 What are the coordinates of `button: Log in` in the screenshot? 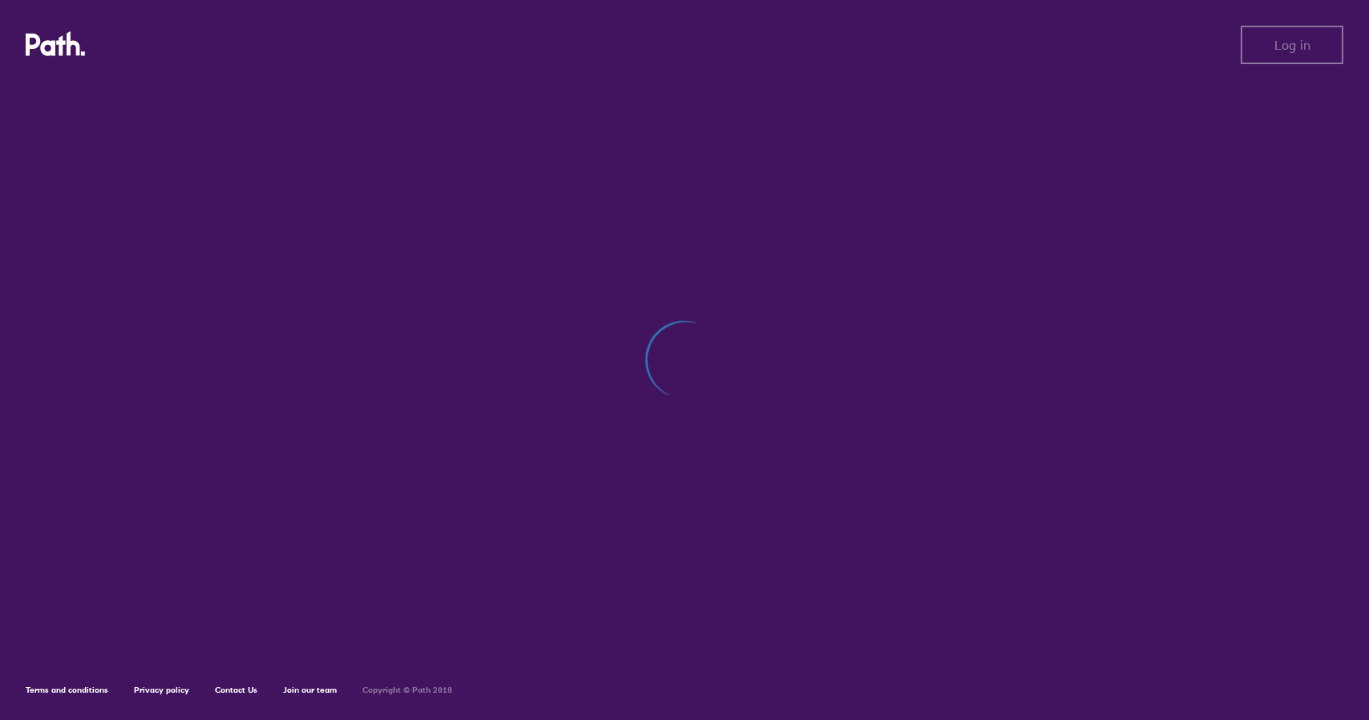 It's located at (1292, 45).